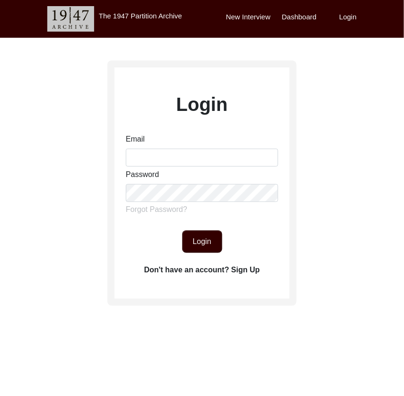 This screenshot has height=396, width=404. What do you see at coordinates (140, 16) in the screenshot?
I see `label: The 1947 Partition Archive` at bounding box center [140, 16].